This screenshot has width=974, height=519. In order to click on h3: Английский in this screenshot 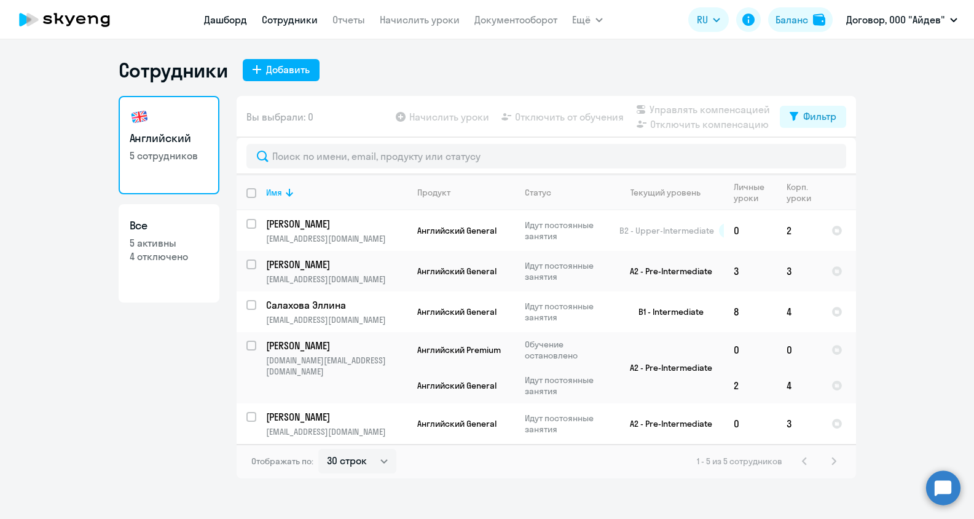, I will do `click(169, 138)`.